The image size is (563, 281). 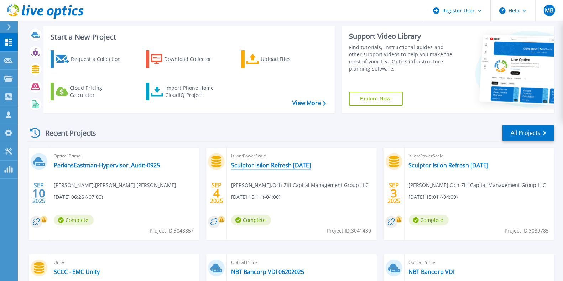 I want to click on div: Upload Files, so click(x=289, y=59).